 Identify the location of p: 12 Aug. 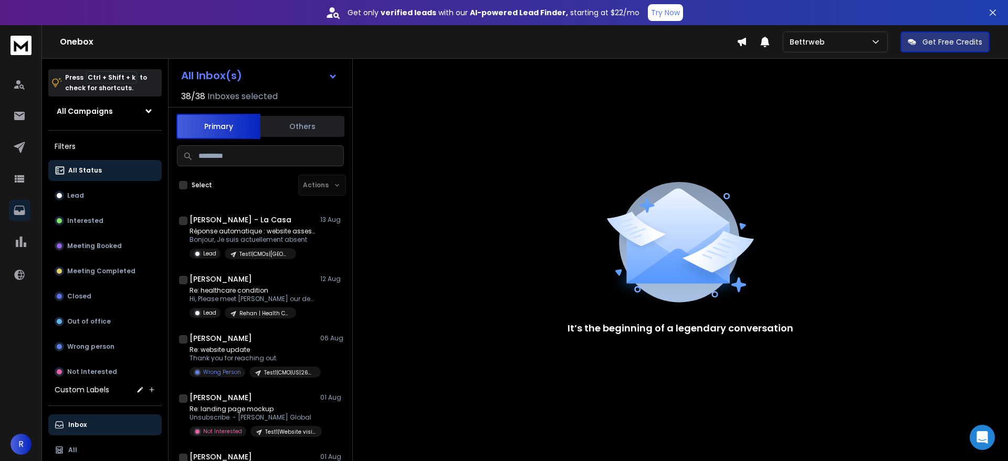
(332, 279).